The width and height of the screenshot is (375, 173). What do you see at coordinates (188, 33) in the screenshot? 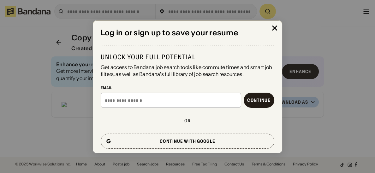
I see `div: Log in or sign up to save your resume` at bounding box center [188, 33].